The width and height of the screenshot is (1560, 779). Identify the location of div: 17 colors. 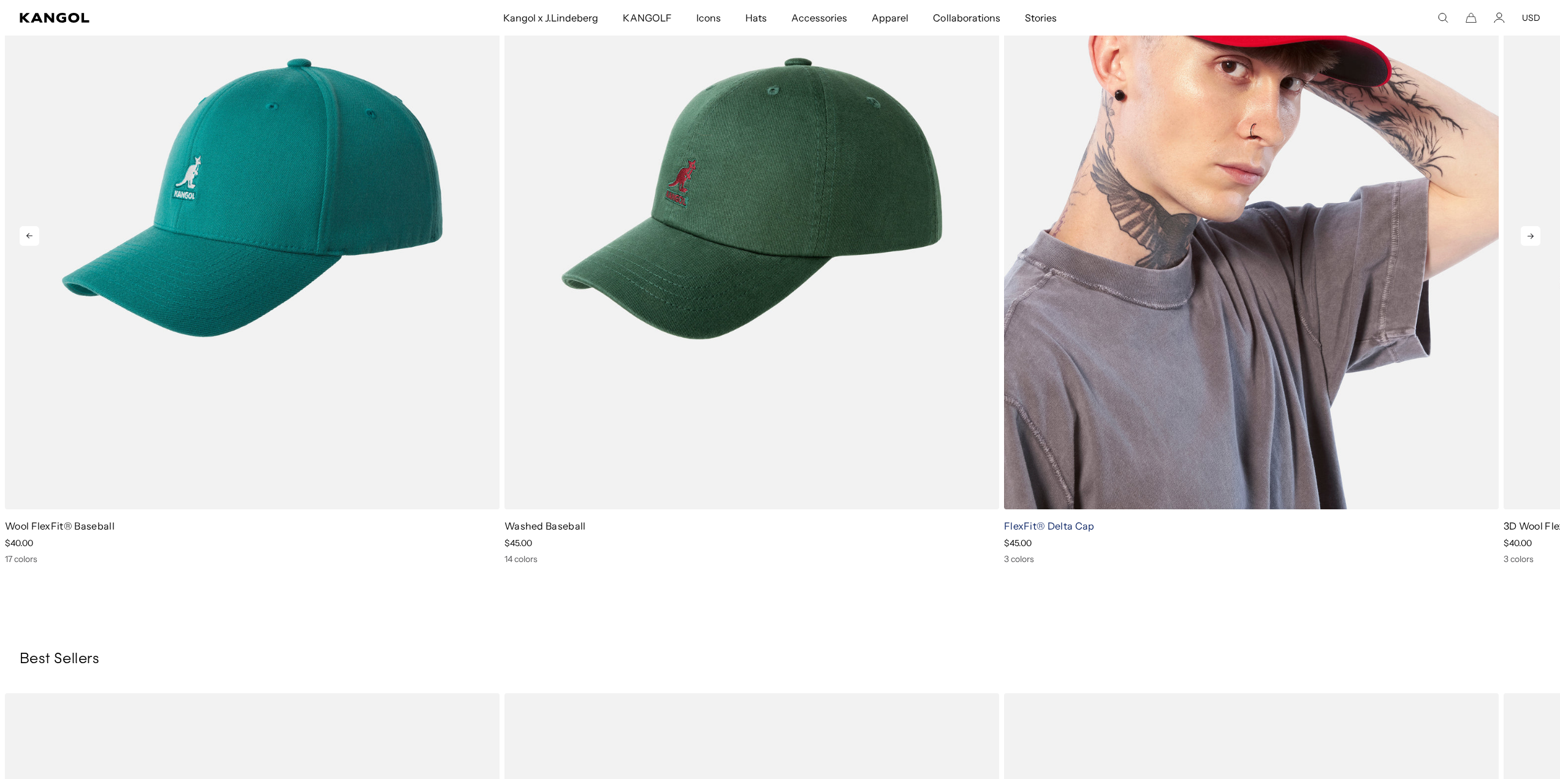
(252, 559).